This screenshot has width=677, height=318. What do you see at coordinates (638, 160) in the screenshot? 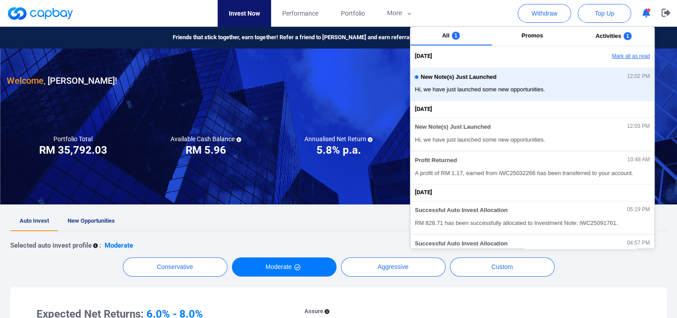
I see `span: 10:48 AM` at bounding box center [638, 160].